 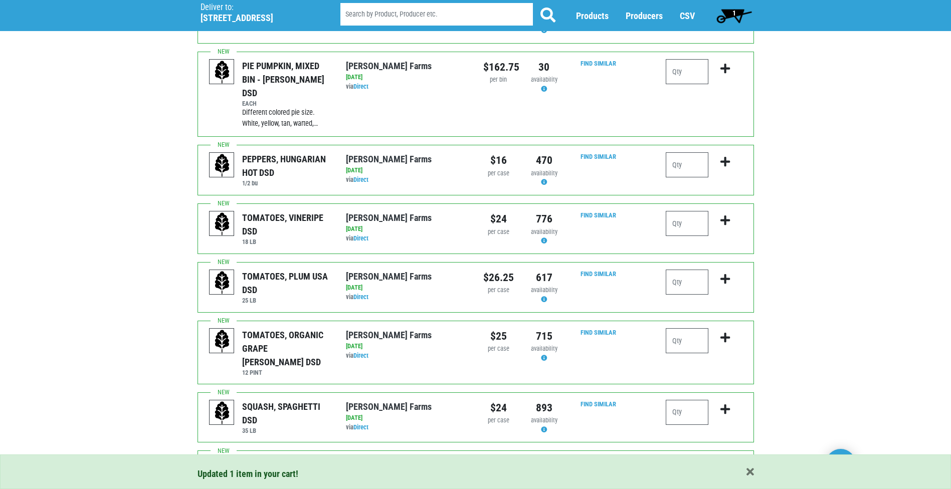 I want to click on div: per bin, so click(x=498, y=80).